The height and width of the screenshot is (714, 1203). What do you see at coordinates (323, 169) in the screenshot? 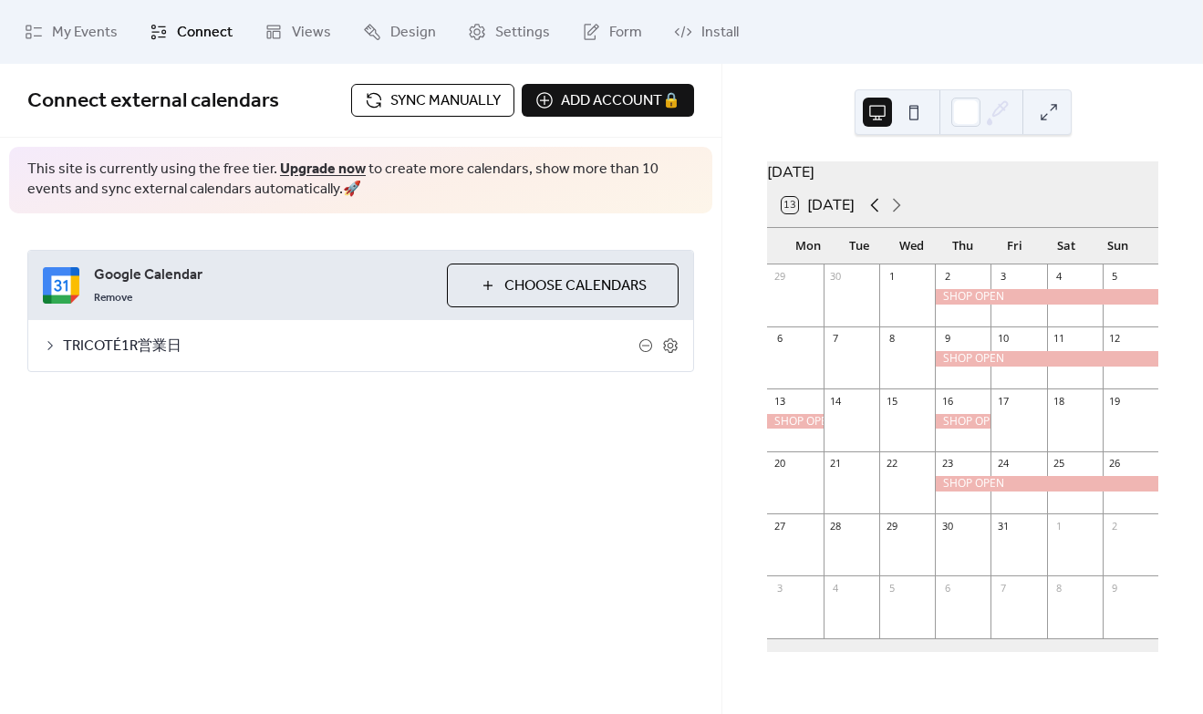
I see `a: Upgrade now` at bounding box center [323, 169].